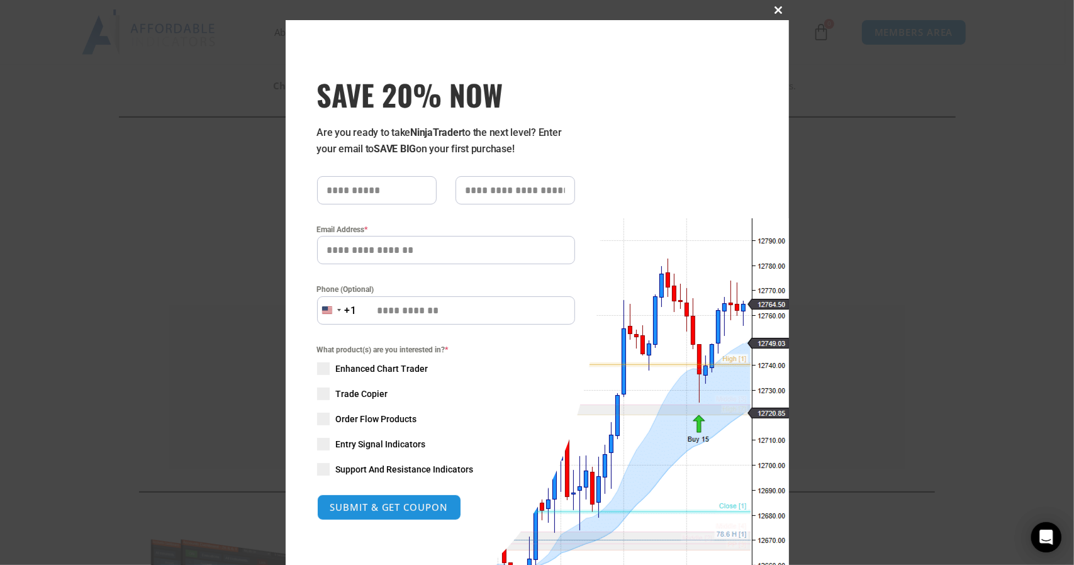  What do you see at coordinates (382, 369) in the screenshot?
I see `span: Enhanced Chart Trader` at bounding box center [382, 369].